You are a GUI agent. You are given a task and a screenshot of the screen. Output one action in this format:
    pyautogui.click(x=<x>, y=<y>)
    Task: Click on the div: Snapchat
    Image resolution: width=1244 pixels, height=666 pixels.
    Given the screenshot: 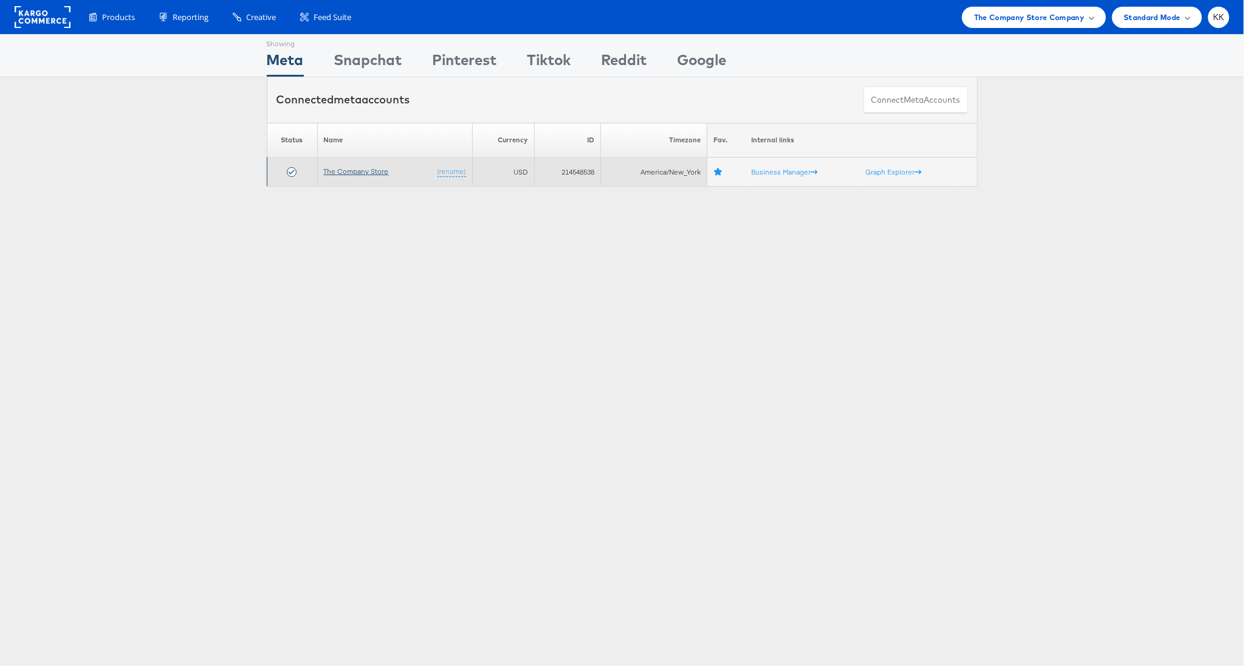 What is the action you would take?
    pyautogui.click(x=368, y=63)
    